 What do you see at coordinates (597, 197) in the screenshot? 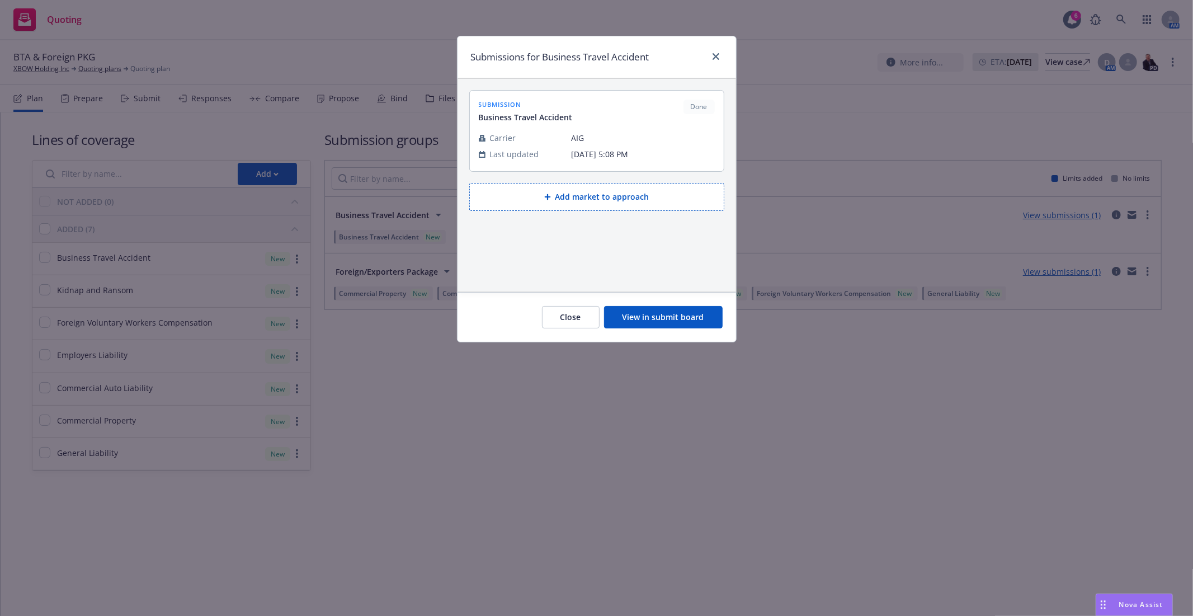
I see `button: Add market to approach` at bounding box center [597, 197].